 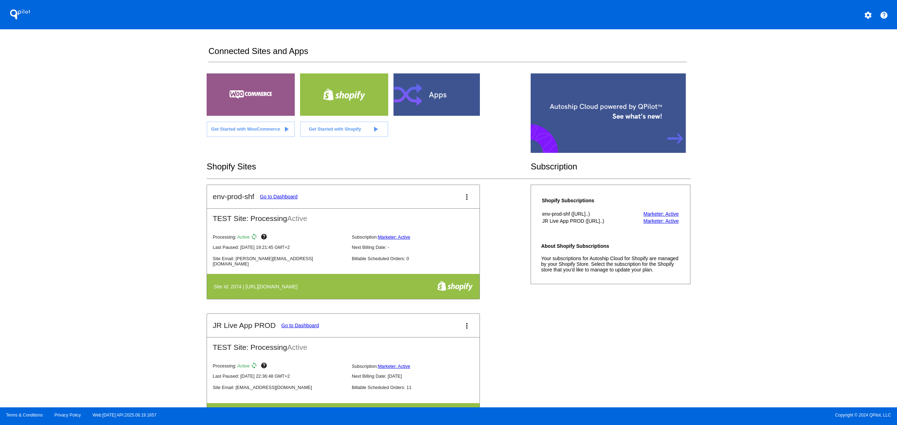 I want to click on a: Get Started with WooCommerce, so click(x=251, y=129).